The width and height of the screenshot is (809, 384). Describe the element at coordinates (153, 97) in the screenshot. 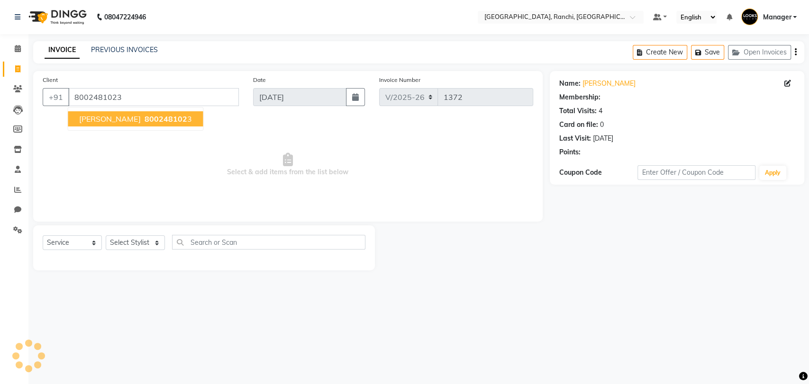

I see `input: Search by Name/Mobile/Email/Code` at that location.